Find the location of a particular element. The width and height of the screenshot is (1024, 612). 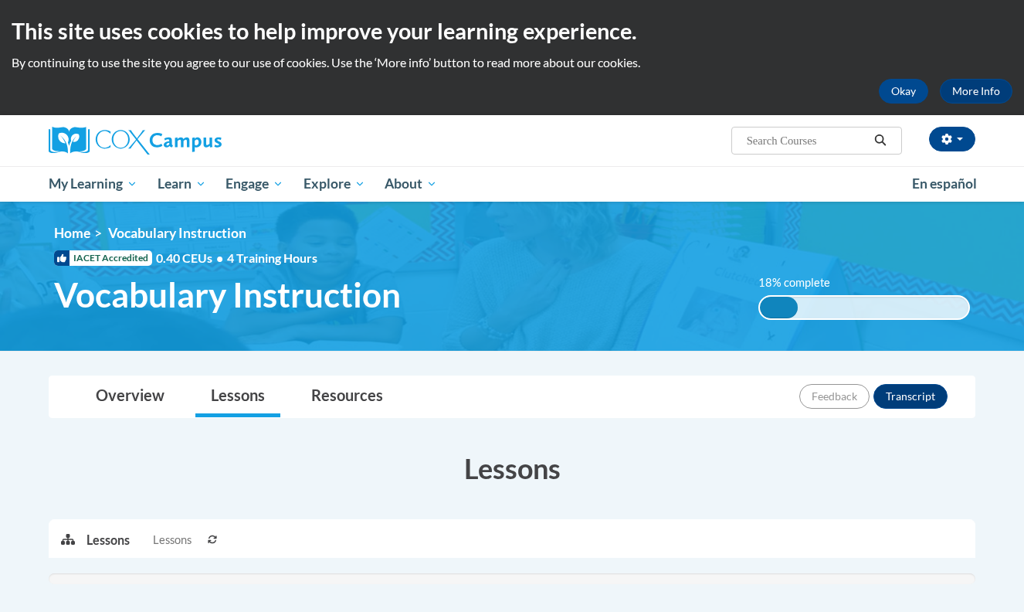

a: Engage is located at coordinates (254, 184).